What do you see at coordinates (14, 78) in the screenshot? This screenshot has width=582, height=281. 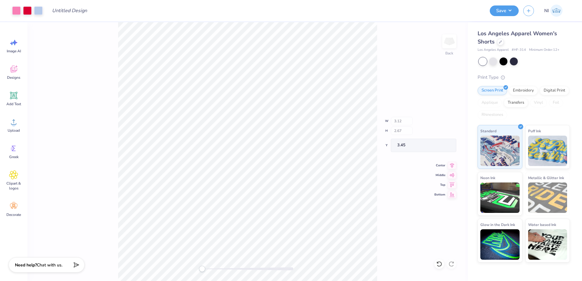 I see `span: Designs` at bounding box center [14, 78].